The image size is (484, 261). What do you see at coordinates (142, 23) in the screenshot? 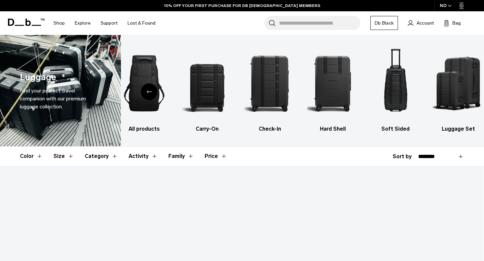
I see `a: Lost & Found` at bounding box center [142, 23].